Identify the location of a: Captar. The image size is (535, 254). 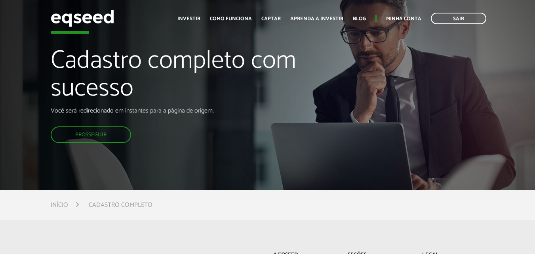
(271, 19).